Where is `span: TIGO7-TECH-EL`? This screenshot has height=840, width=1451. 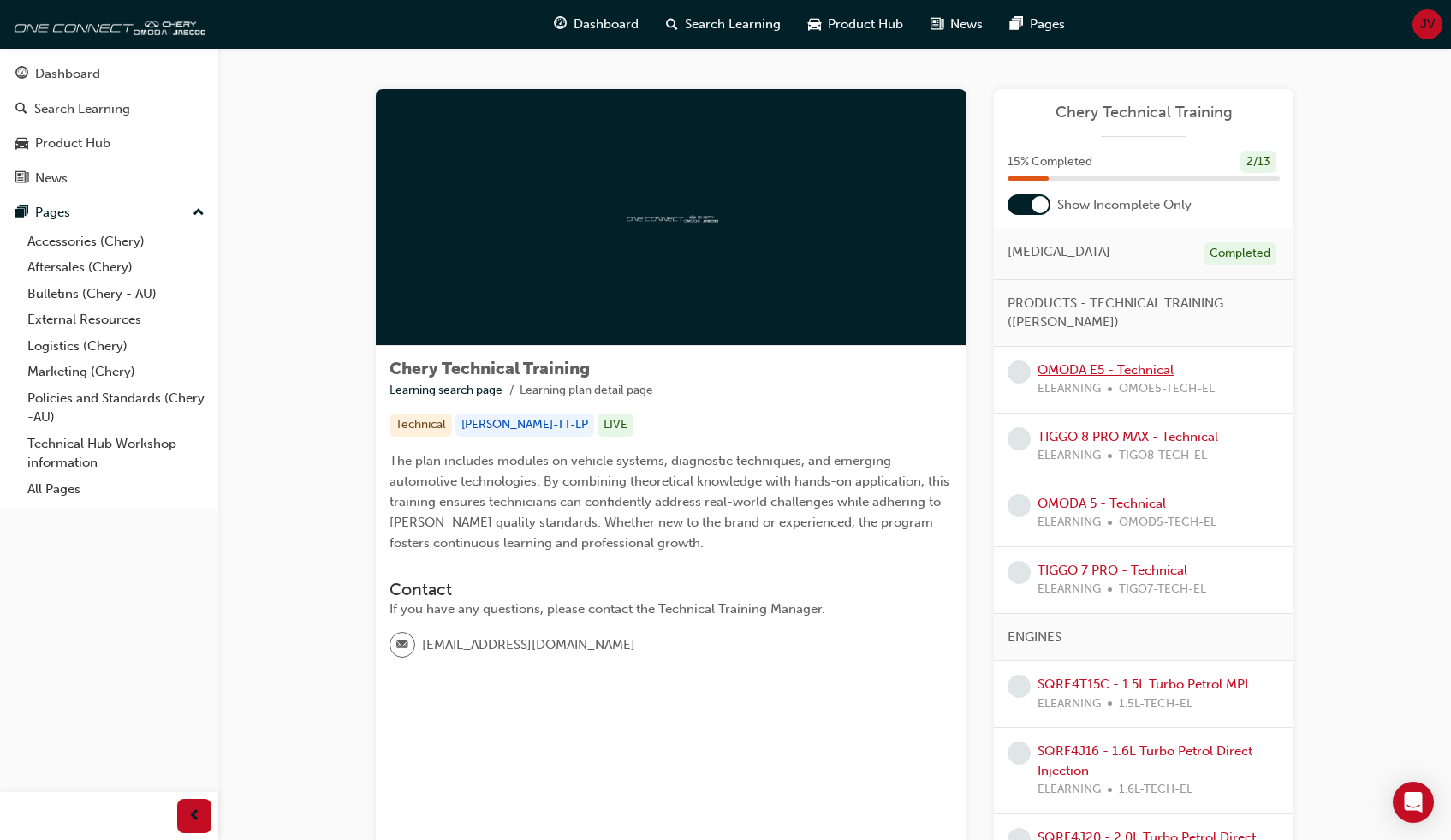
span: TIGO7-TECH-EL is located at coordinates (1162, 589).